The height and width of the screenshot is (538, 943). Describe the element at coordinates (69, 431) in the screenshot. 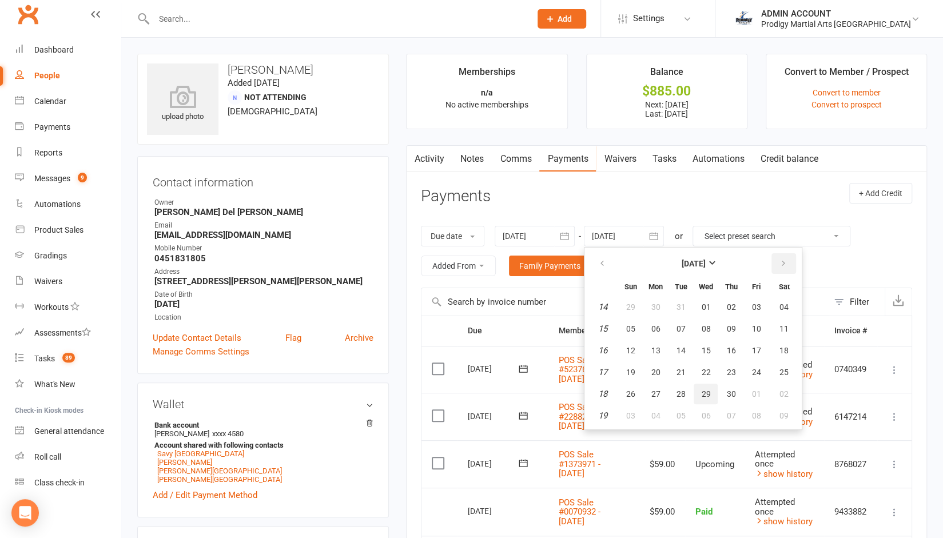

I see `div: General attendance` at that location.